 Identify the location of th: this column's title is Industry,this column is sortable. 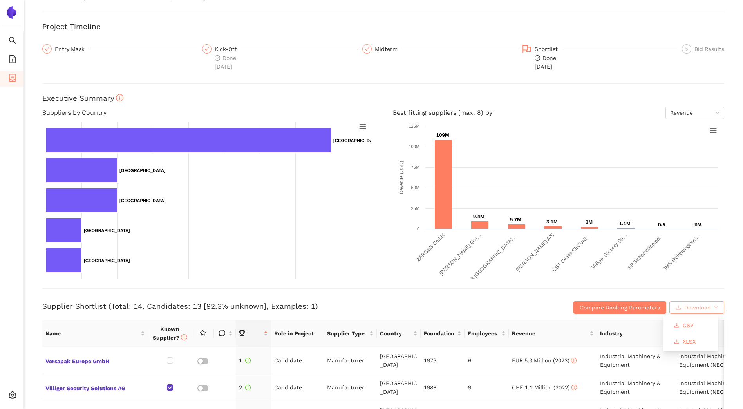
(637, 333).